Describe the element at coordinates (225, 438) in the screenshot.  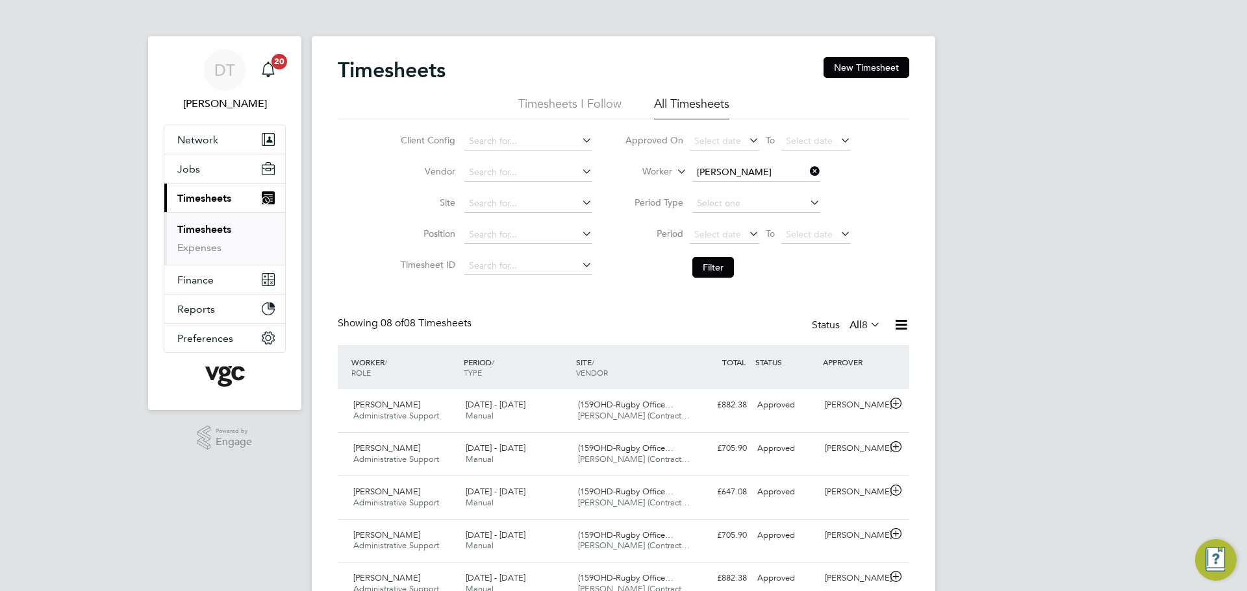
I see `a: Powered byEngage` at that location.